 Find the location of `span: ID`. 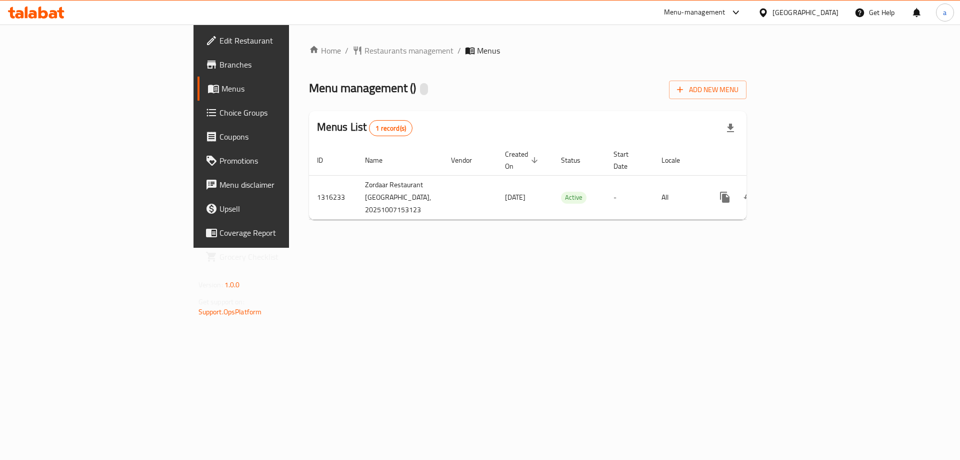

span: ID is located at coordinates (327, 160).